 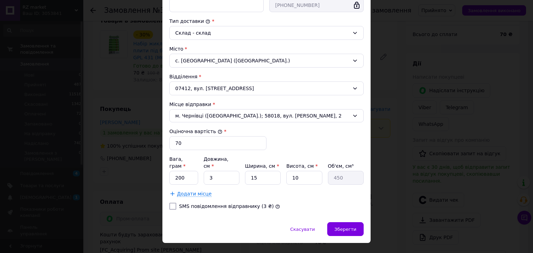 What do you see at coordinates (262, 166) in the screenshot?
I see `label: Ширина, см` at bounding box center [262, 166].